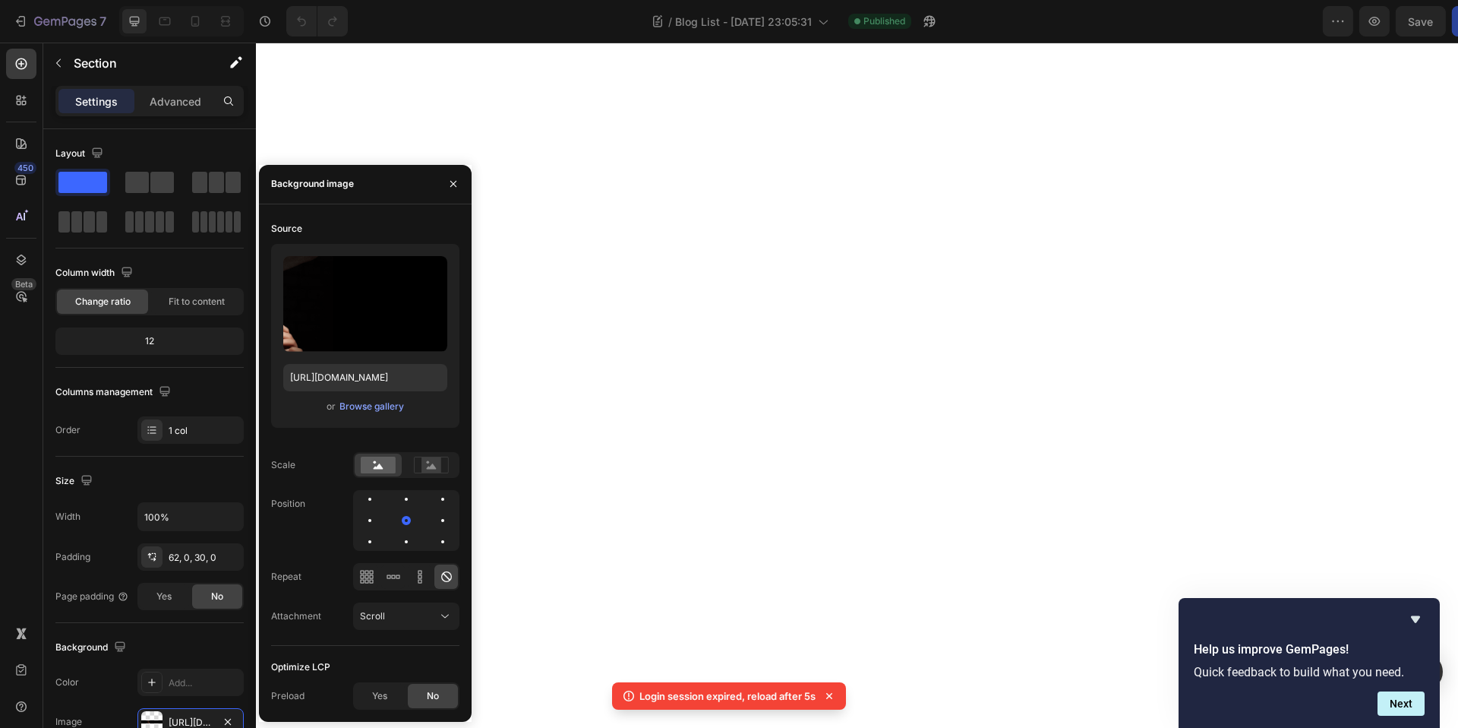 The width and height of the screenshot is (1458, 728). What do you see at coordinates (1309, 649) in the screenshot?
I see `h2: Help us improve GemPages!` at bounding box center [1309, 649].